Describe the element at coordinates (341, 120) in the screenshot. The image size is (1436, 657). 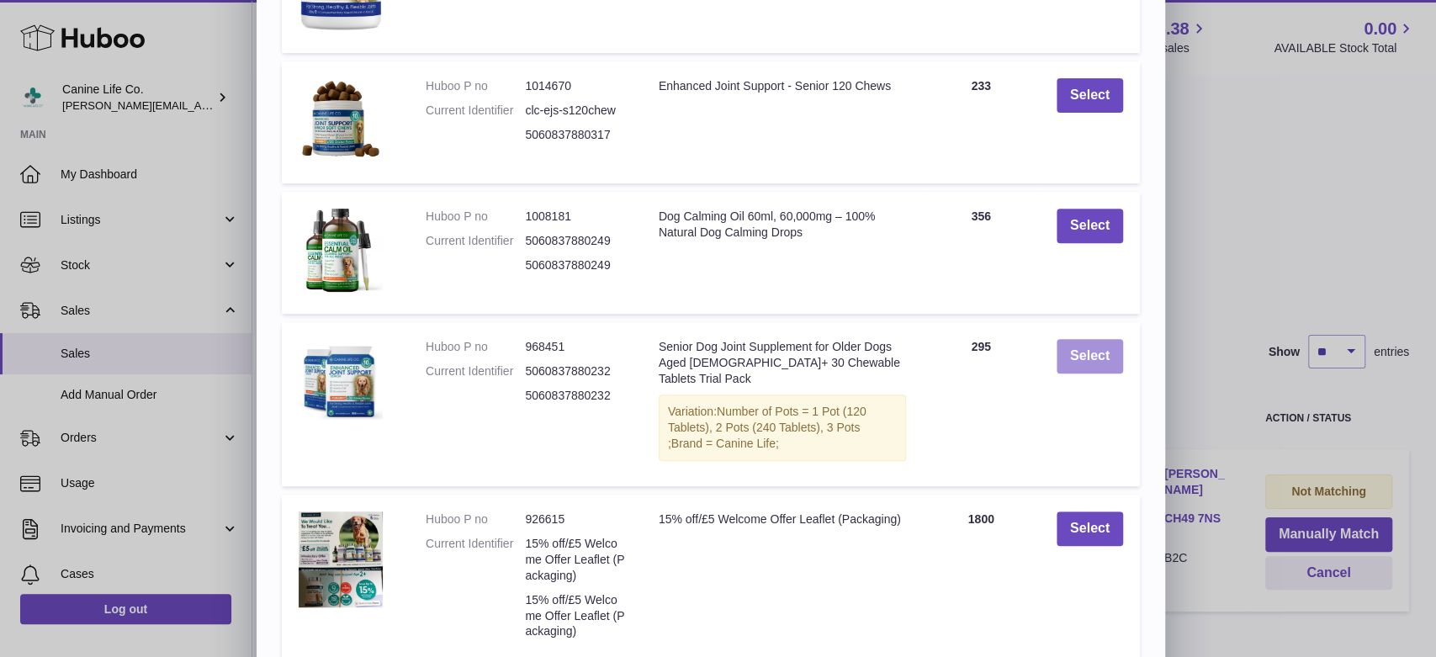
I see `img: Enhanced Joint Support - Senior 120 Chews` at that location.